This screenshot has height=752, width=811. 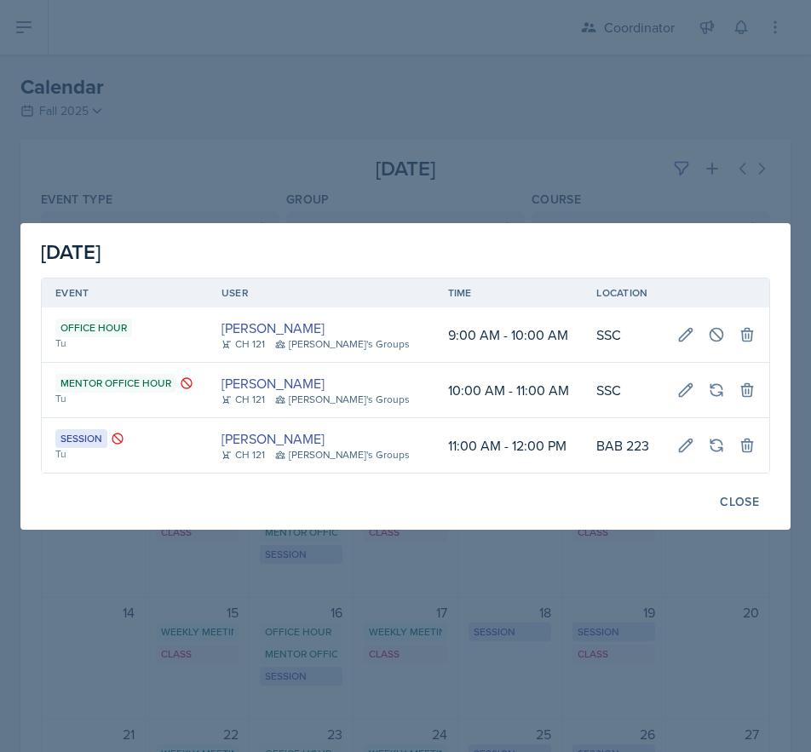 I want to click on td: BAB 223, so click(x=623, y=445).